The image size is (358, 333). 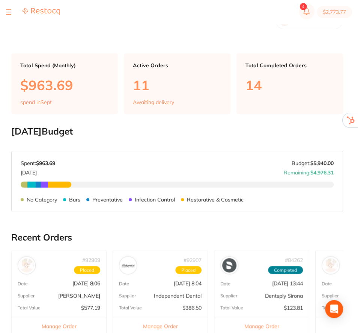 I want to click on p: # 84262, so click(x=294, y=260).